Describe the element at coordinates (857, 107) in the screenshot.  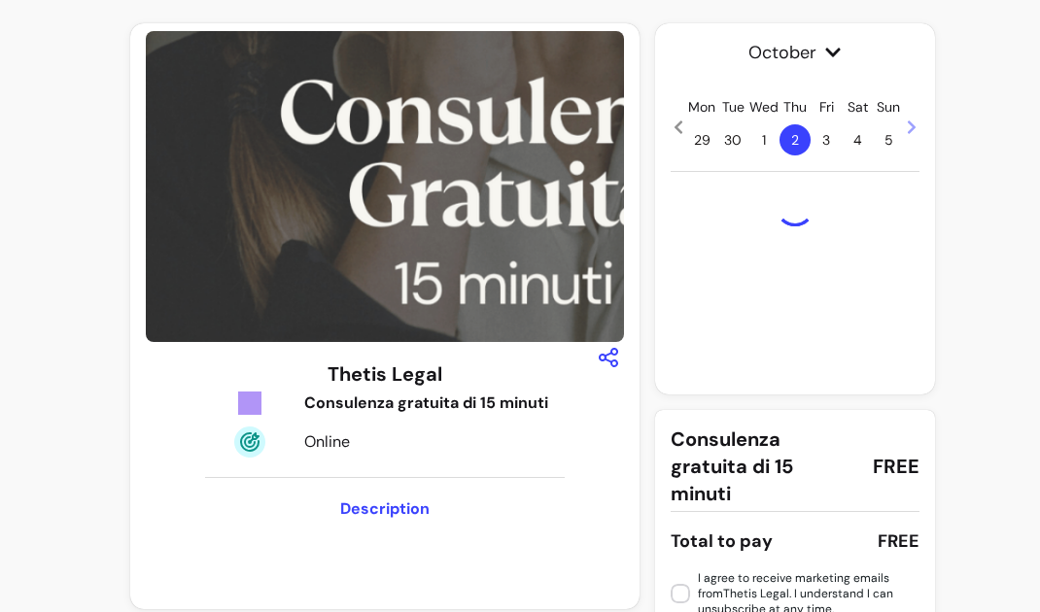
I see `p: Sat` at that location.